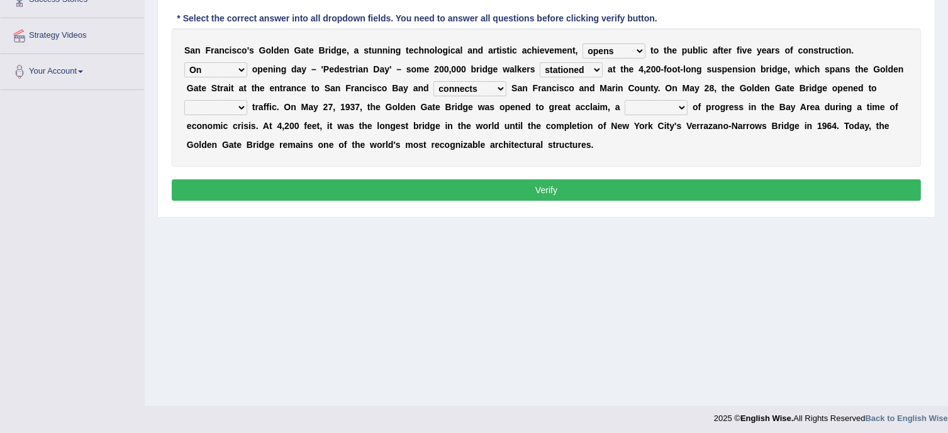  What do you see at coordinates (322, 50) in the screenshot?
I see `b: B` at bounding box center [322, 50].